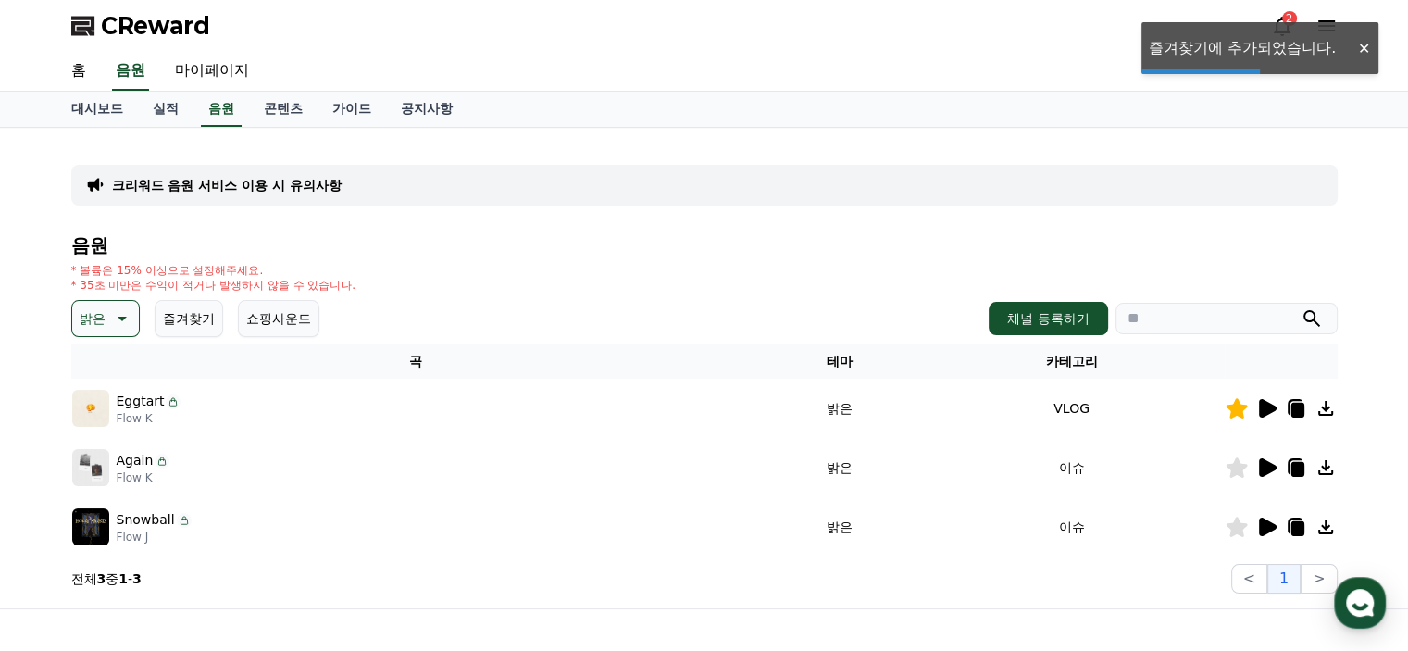 The height and width of the screenshot is (651, 1408). Describe the element at coordinates (297, 520) in the screenshot. I see `a: 설정` at that location.